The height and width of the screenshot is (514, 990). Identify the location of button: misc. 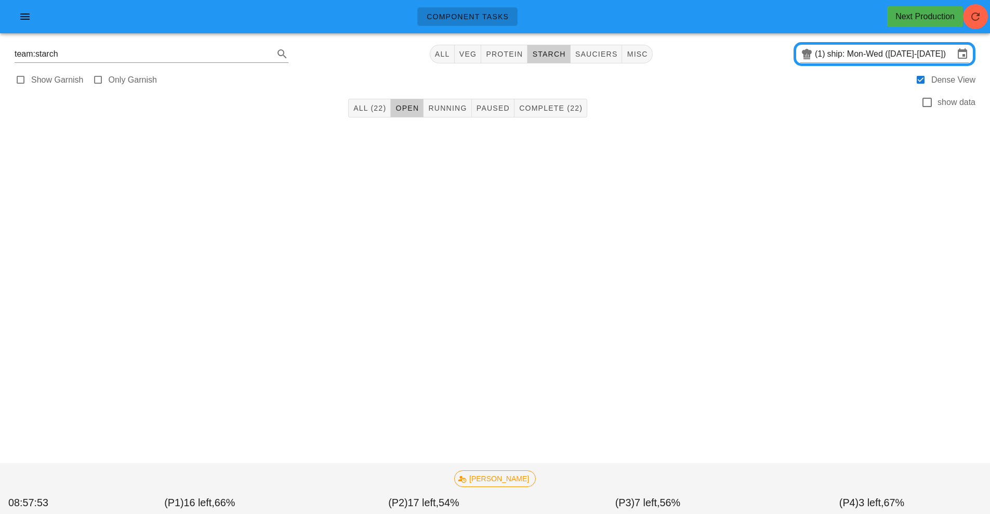
(637, 54).